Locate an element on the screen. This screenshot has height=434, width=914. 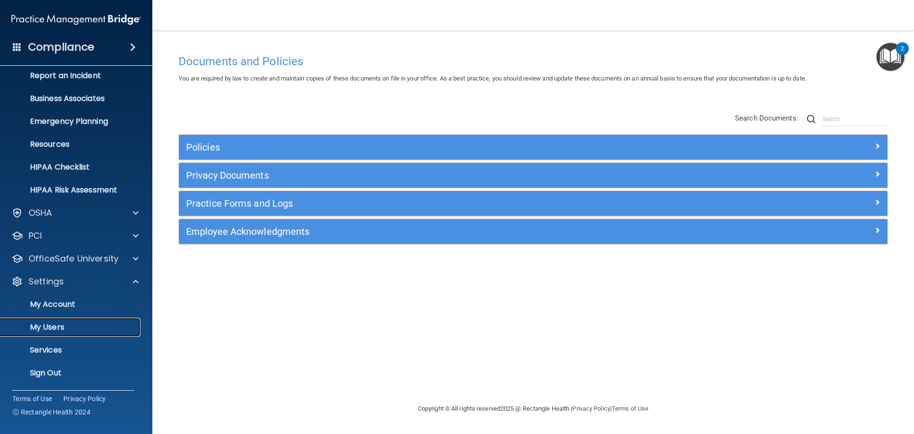
span: You are required by law to create and maintain copies of these documents on file in your office. ... is located at coordinates (492, 78).